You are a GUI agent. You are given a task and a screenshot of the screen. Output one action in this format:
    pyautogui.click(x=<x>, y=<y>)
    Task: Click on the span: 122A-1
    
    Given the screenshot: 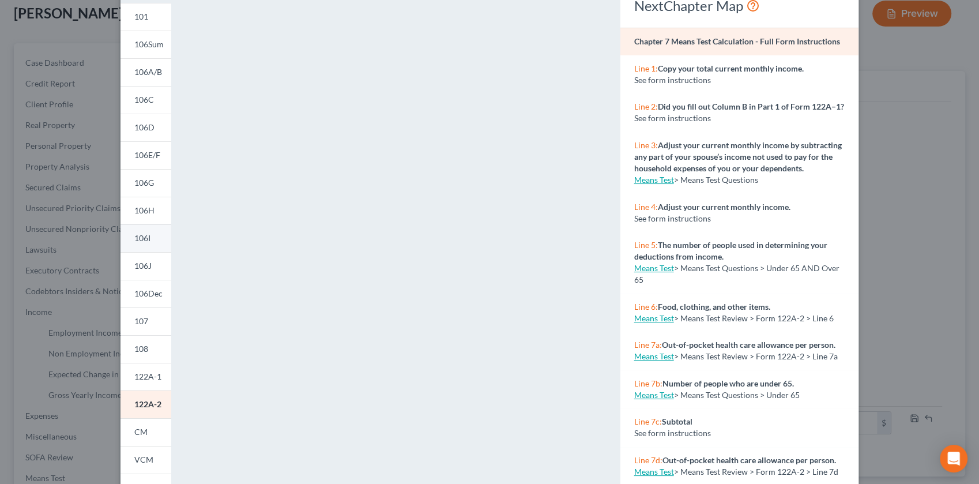 What is the action you would take?
    pyautogui.click(x=148, y=376)
    